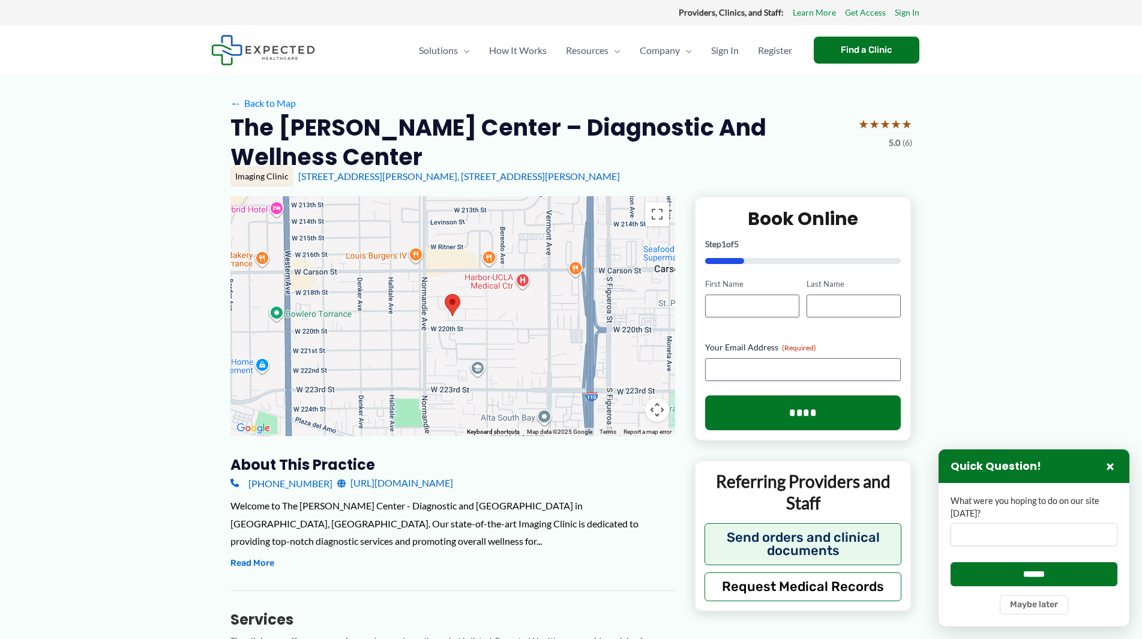 This screenshot has height=639, width=1142. What do you see at coordinates (647, 431) in the screenshot?
I see `a: Report a map error` at bounding box center [647, 431].